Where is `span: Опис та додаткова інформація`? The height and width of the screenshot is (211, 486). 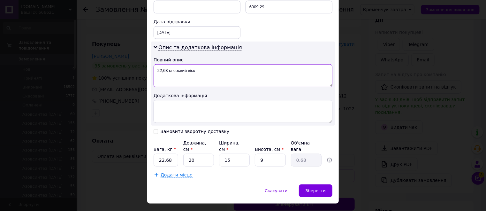 span: Опис та додаткова інформація is located at coordinates (200, 48).